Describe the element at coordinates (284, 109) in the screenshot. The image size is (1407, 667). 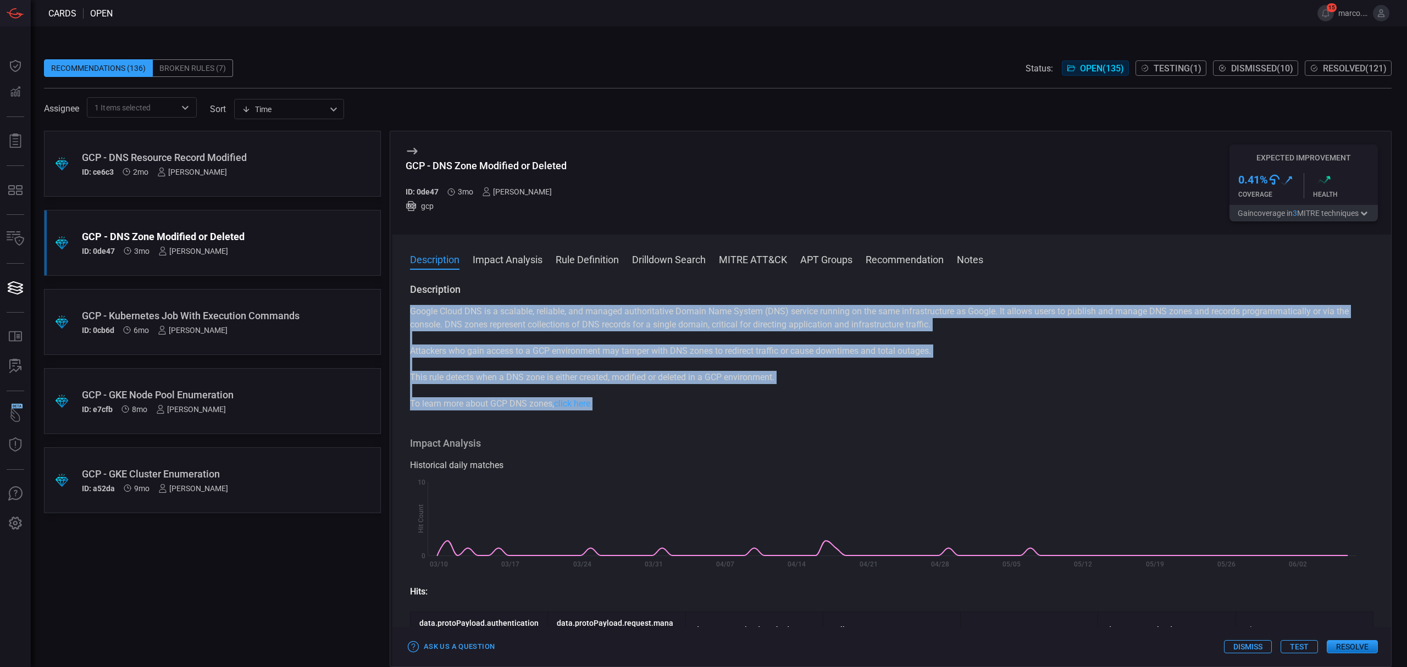
I see `div: Time` at that location.